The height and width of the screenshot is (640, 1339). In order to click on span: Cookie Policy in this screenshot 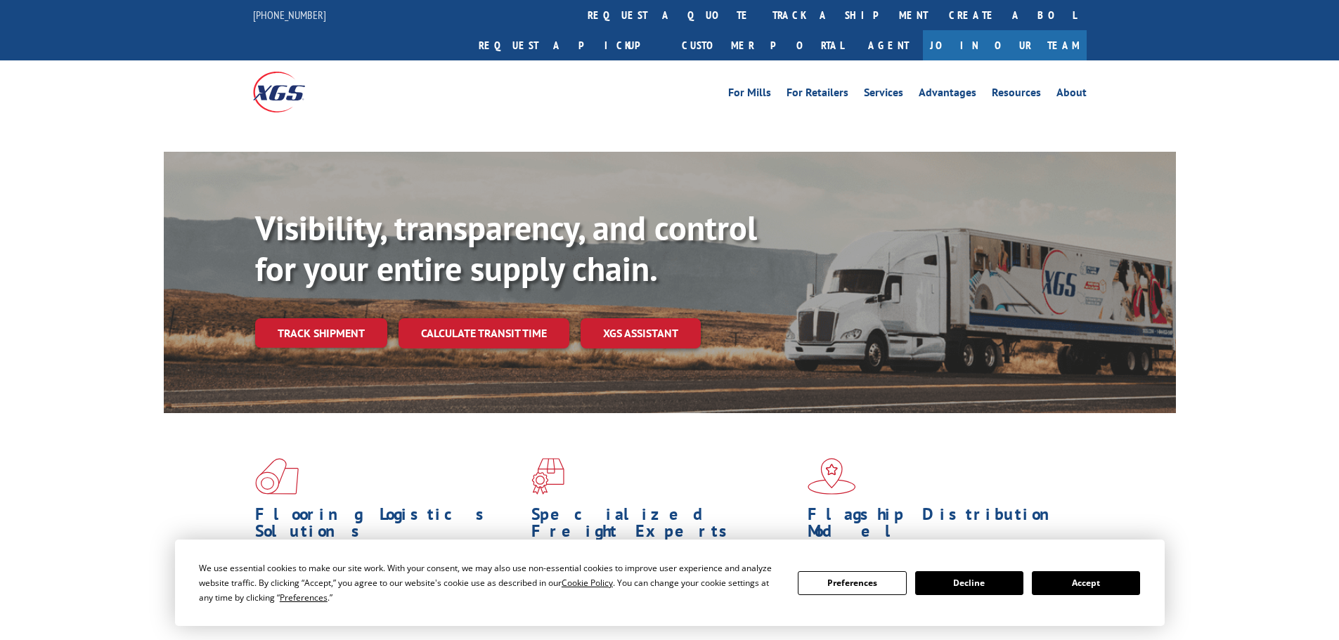, I will do `click(587, 583)`.